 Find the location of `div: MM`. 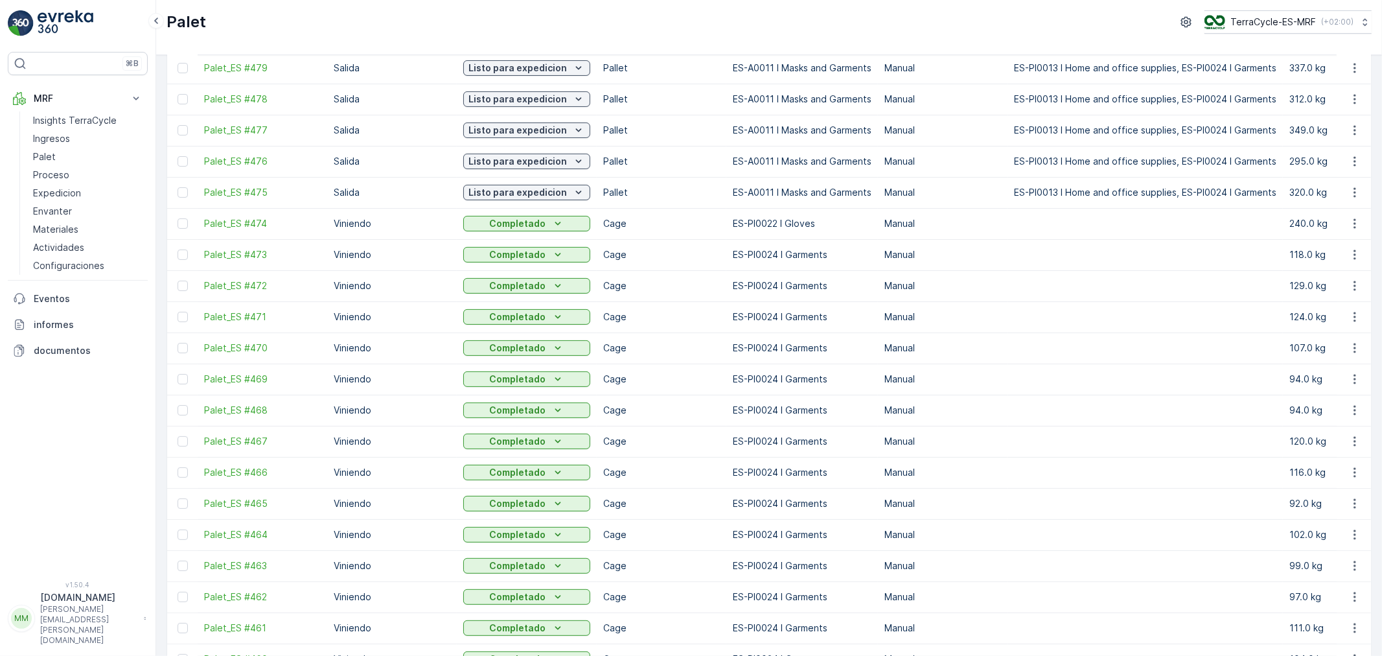

div: MM is located at coordinates (21, 618).